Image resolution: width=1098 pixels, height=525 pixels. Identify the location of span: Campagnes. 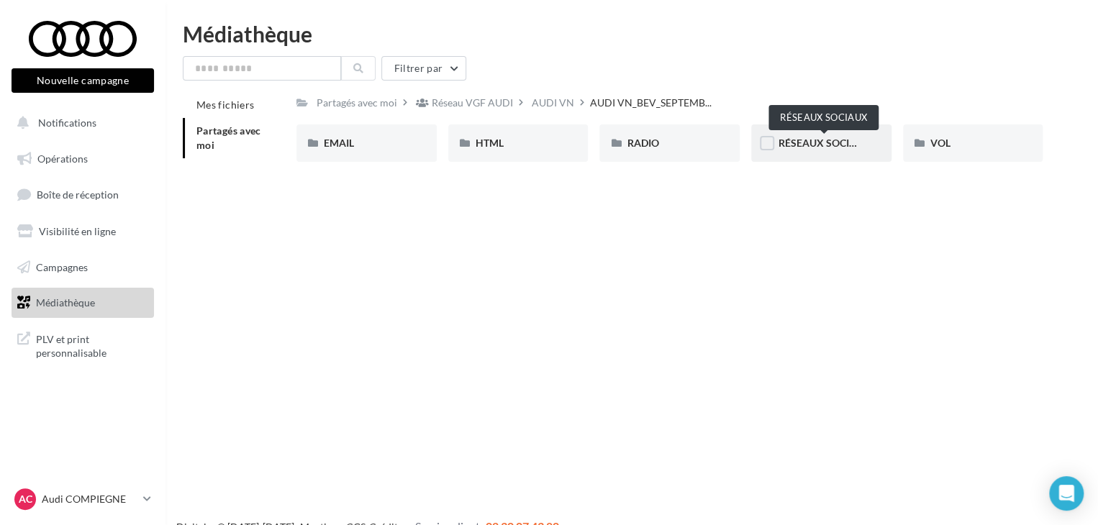
(62, 266).